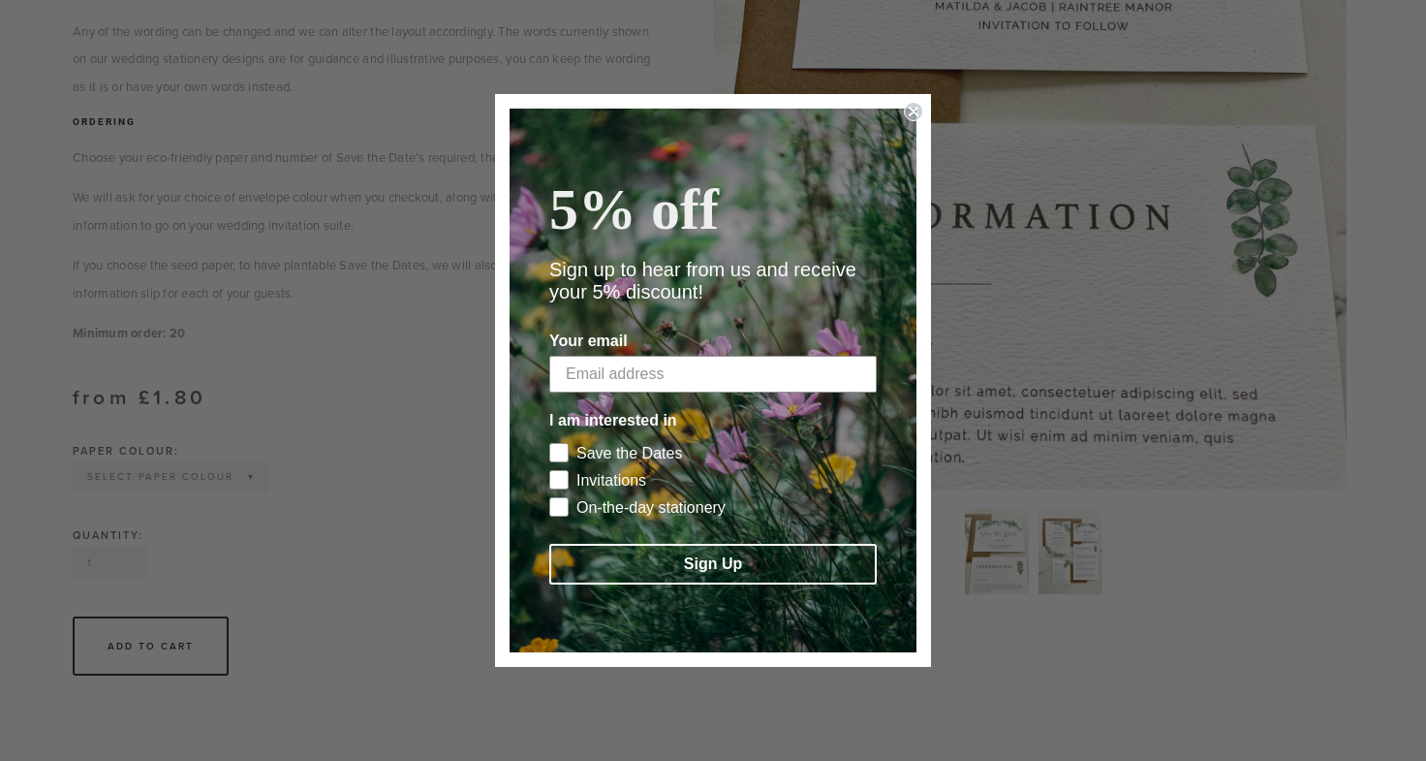 This screenshot has width=1426, height=761. Describe the element at coordinates (713, 374) in the screenshot. I see `input: Email address` at that location.